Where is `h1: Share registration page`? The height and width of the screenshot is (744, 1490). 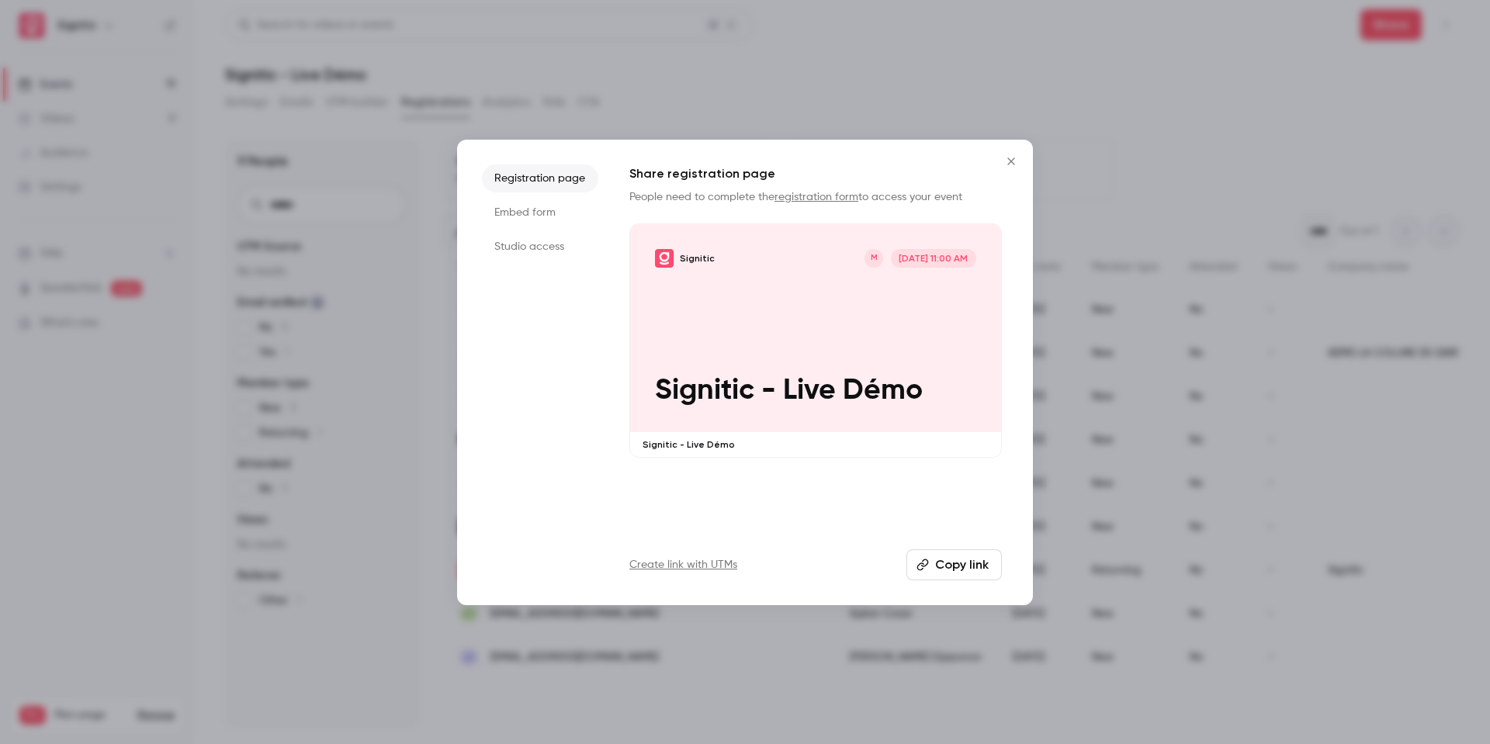 h1: Share registration page is located at coordinates (816, 174).